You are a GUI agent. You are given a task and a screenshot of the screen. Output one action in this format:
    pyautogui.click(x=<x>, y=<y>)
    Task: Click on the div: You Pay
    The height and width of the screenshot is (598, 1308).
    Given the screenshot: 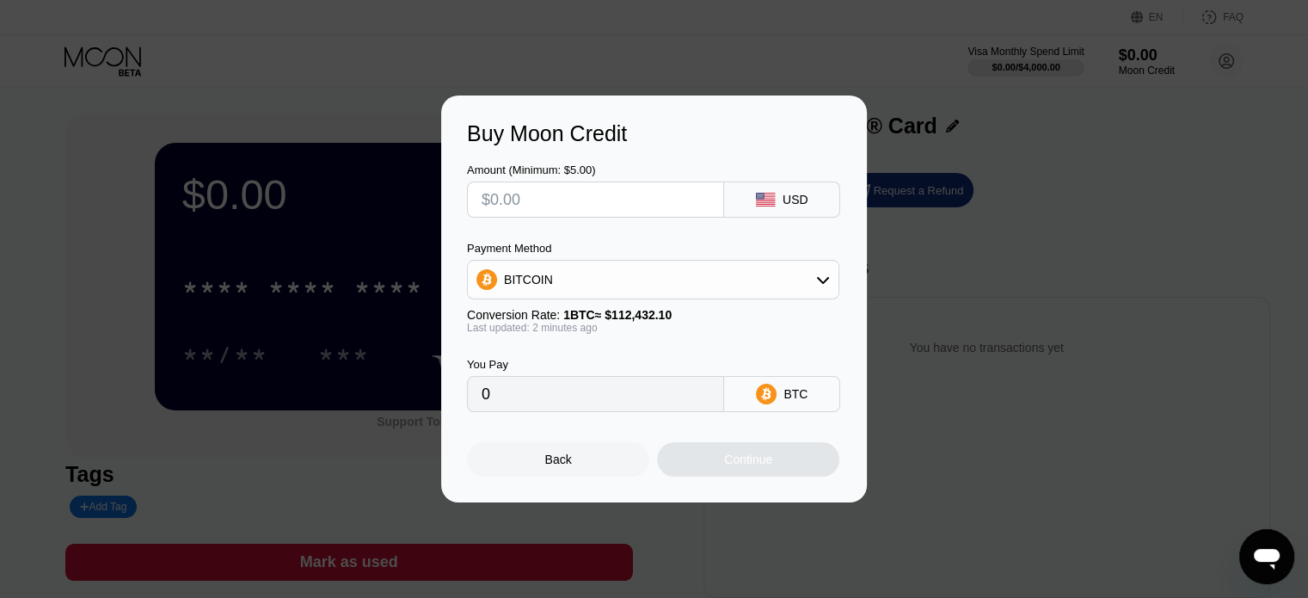 What is the action you would take?
    pyautogui.click(x=595, y=364)
    